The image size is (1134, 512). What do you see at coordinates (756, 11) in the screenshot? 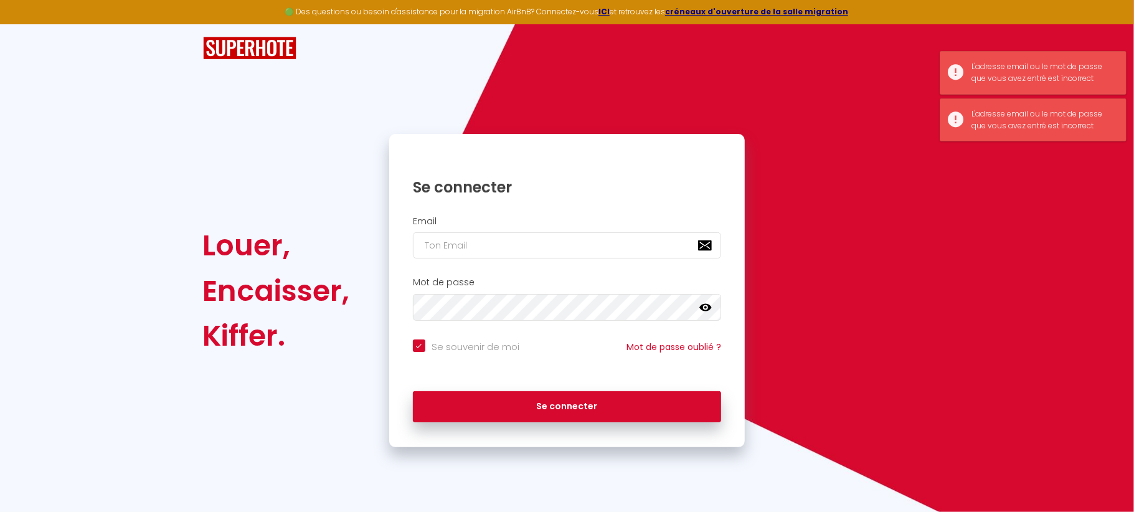
I see `a: créneaux d'ouverture de la salle migration` at bounding box center [756, 11].